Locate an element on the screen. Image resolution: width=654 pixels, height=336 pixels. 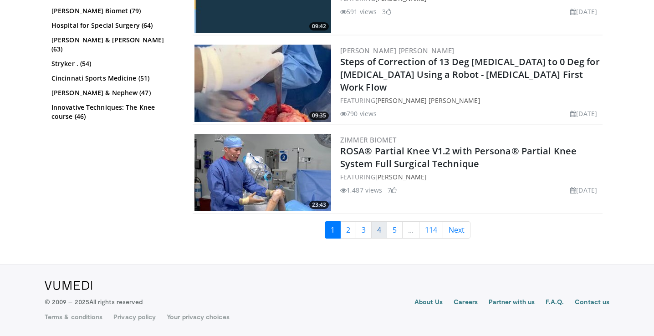
a: Careers is located at coordinates (465, 303).